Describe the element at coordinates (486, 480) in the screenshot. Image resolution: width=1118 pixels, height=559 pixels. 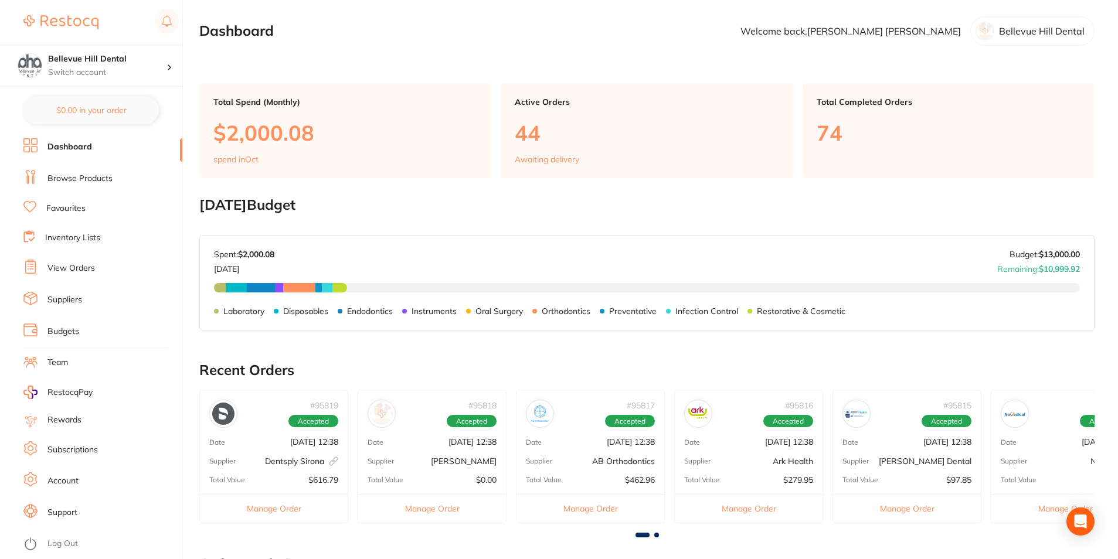
I see `p: $0.00` at that location.